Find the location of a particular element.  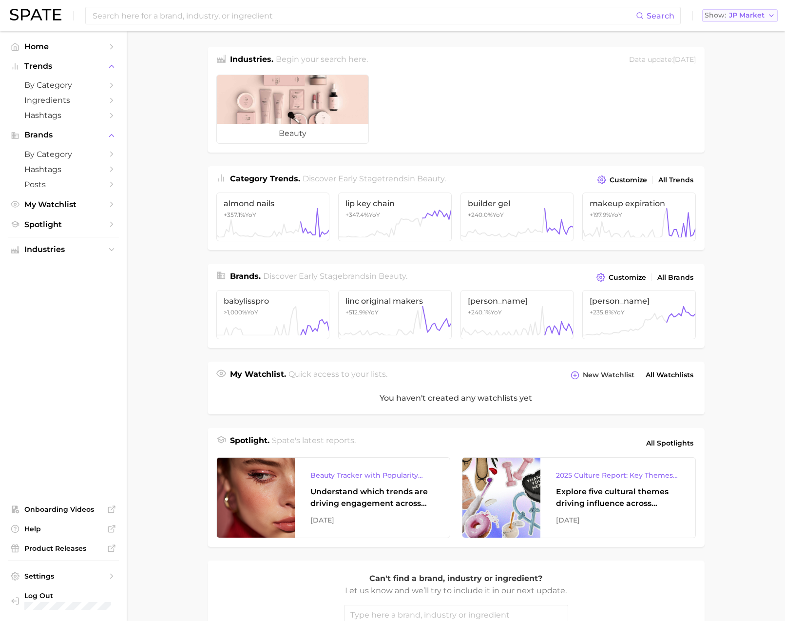

a: by Category is located at coordinates (63, 154).